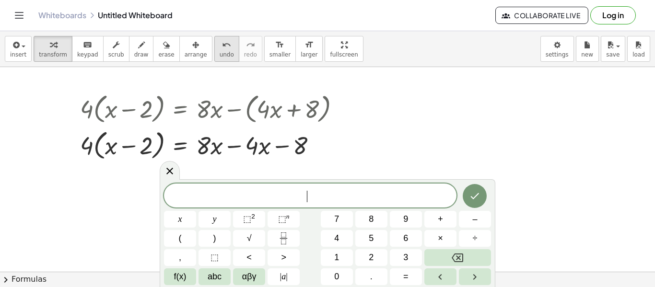 Image resolution: width=655 pixels, height=287 pixels. What do you see at coordinates (166, 55) in the screenshot?
I see `span: erase` at bounding box center [166, 55].